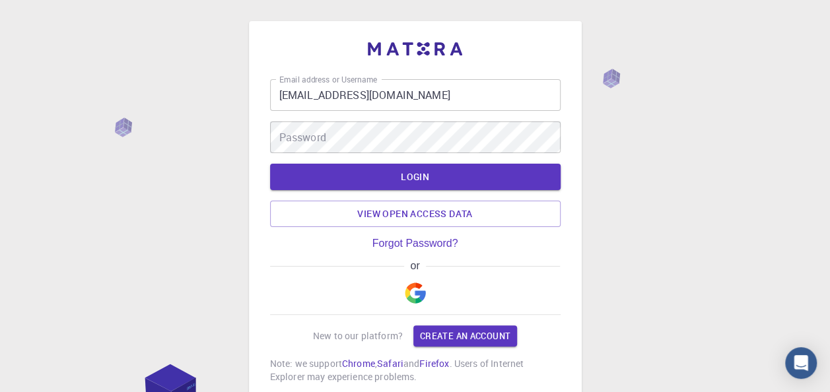 This screenshot has height=392, width=830. I want to click on div: Open Intercom Messenger, so click(801, 363).